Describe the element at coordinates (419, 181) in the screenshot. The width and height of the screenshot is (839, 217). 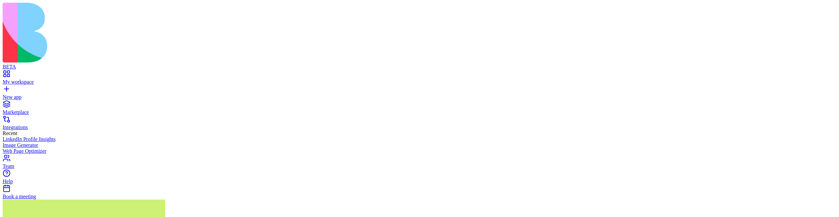
I see `div: Help` at that location.